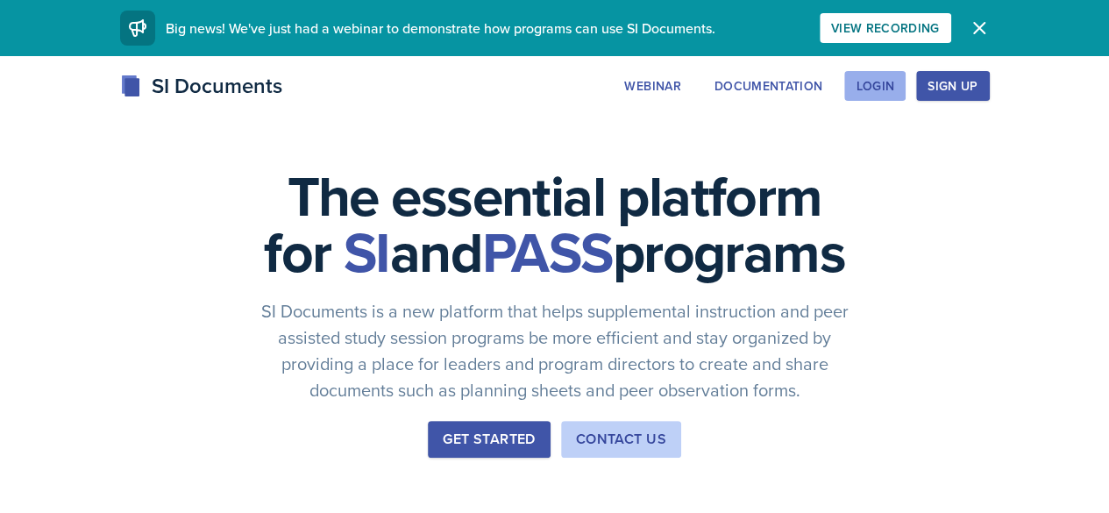 The height and width of the screenshot is (513, 1109). Describe the element at coordinates (875, 86) in the screenshot. I see `div: Login` at that location.